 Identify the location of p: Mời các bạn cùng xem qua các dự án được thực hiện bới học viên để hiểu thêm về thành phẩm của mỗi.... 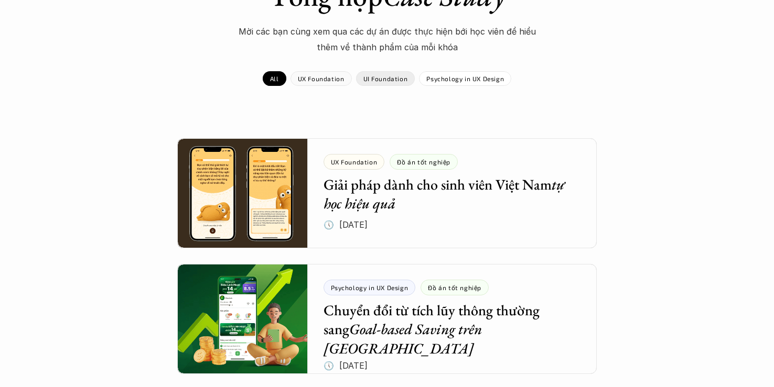
(387, 39).